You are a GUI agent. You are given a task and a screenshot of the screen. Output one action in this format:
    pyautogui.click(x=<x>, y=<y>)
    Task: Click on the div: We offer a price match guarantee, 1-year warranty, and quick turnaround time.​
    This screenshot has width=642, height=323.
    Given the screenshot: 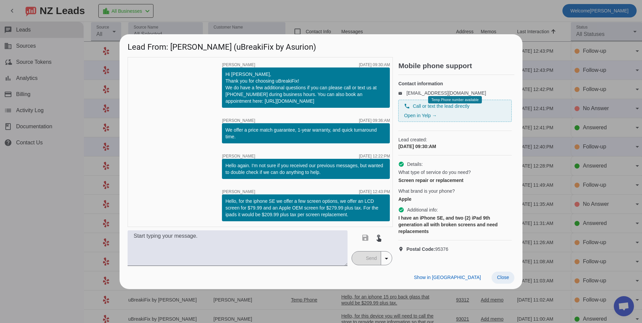 What is the action you would take?
    pyautogui.click(x=306, y=133)
    